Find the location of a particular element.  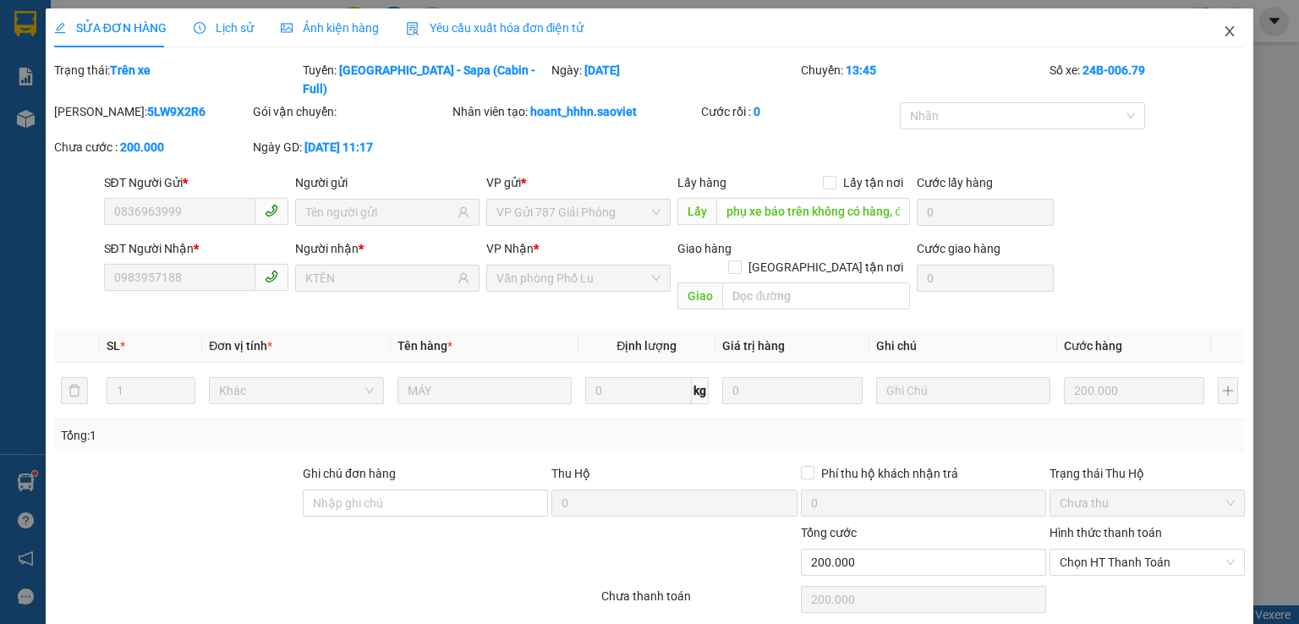

div: SĐT Người Gửi is located at coordinates (196, 183).